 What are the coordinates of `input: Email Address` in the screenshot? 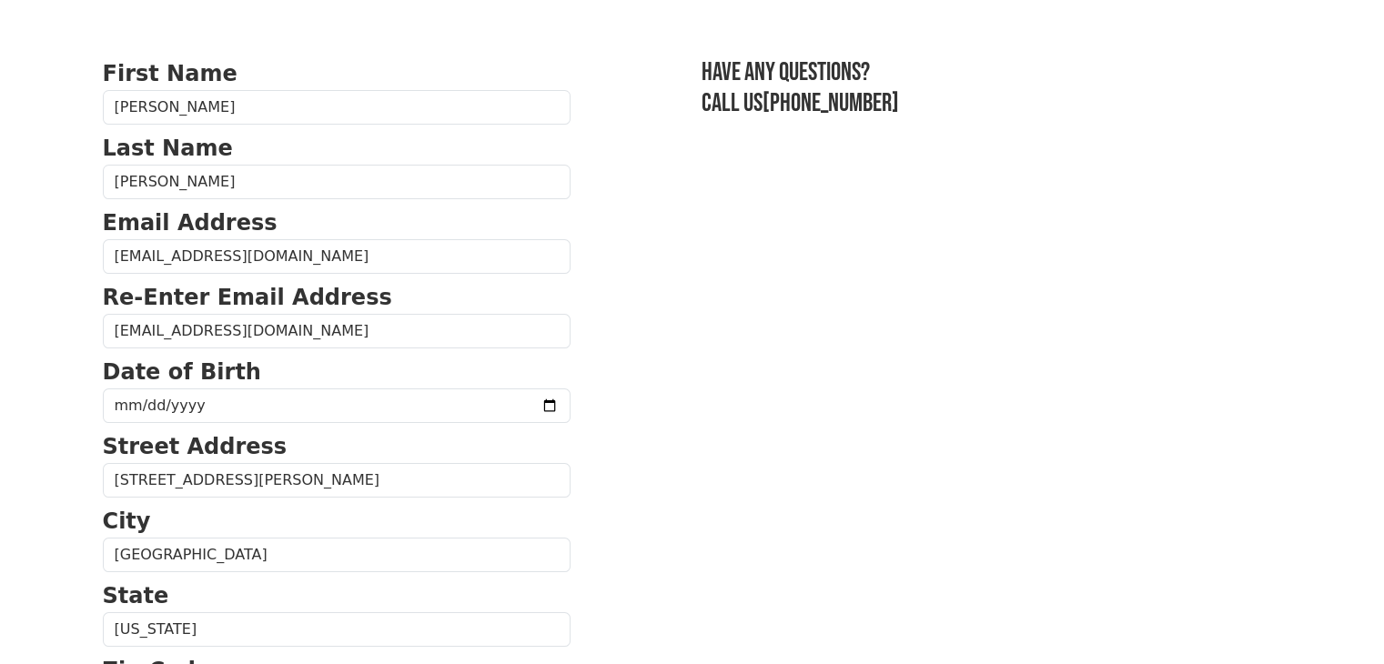 It's located at (337, 257).